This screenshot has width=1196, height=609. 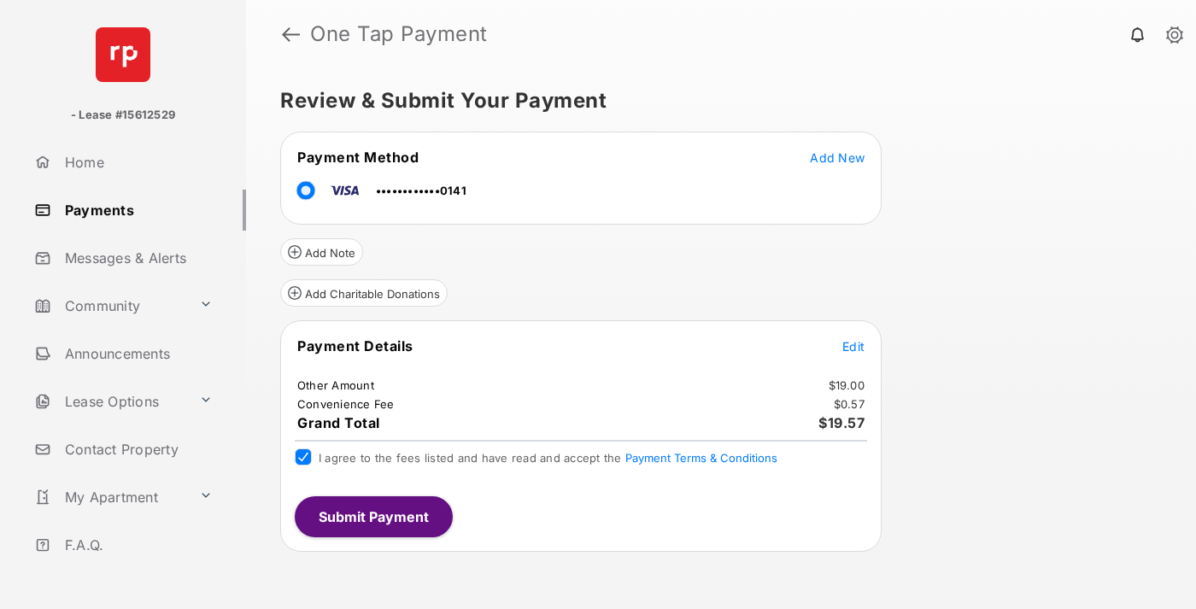 I want to click on a: F.A.Q., so click(x=137, y=545).